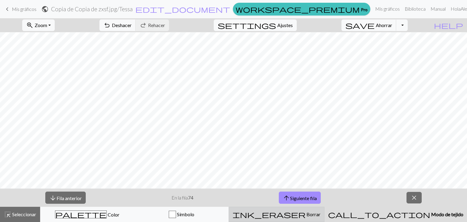 This screenshot has height=222, width=467. Describe the element at coordinates (81, 214) in the screenshot. I see `span: palette` at that location.